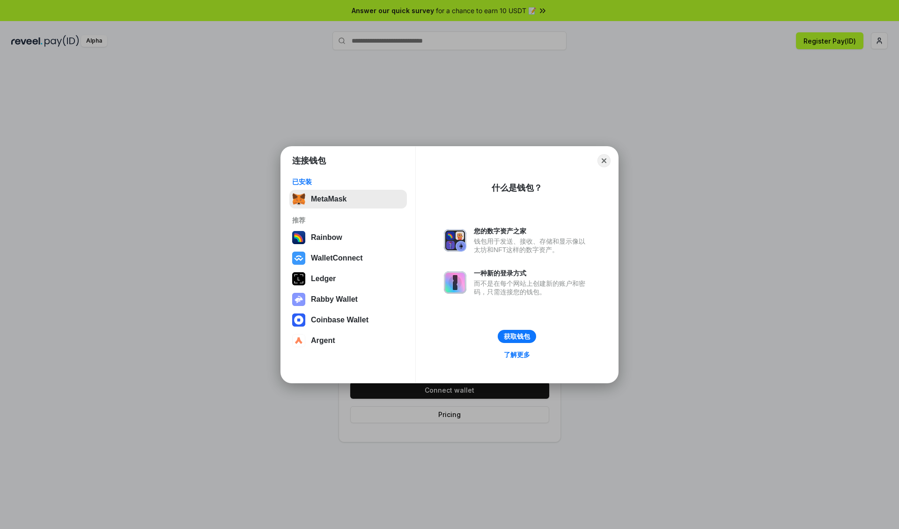 The image size is (899, 529). What do you see at coordinates (323, 340) in the screenshot?
I see `div: Argent` at bounding box center [323, 340].